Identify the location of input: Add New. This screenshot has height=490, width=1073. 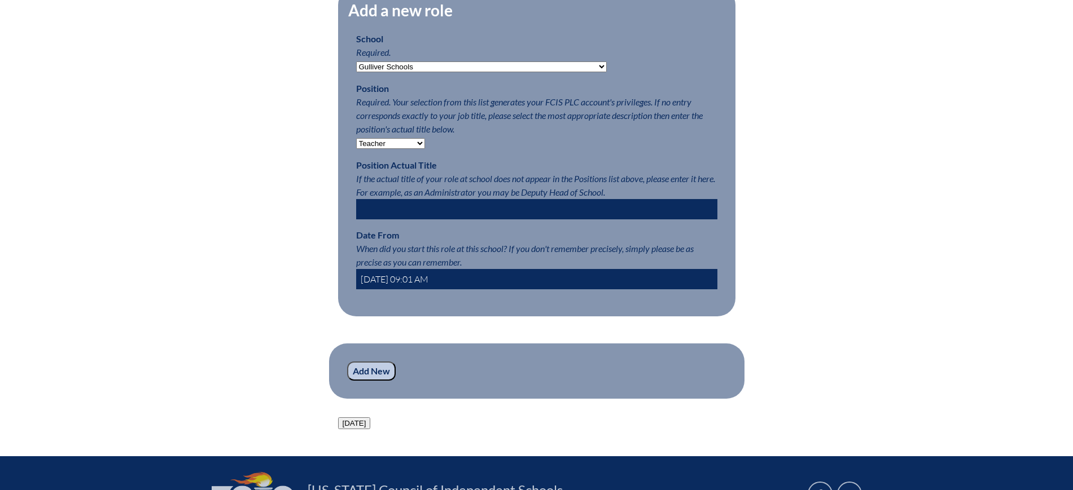
(371, 371).